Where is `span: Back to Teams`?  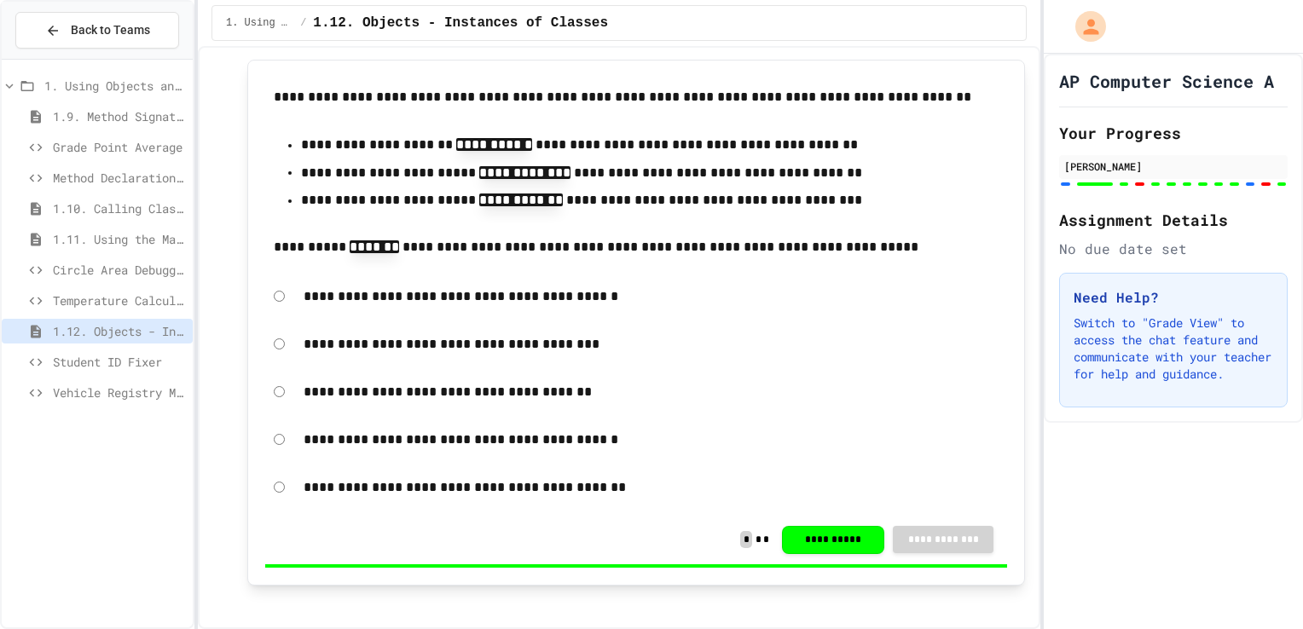
span: Back to Teams is located at coordinates (110, 30).